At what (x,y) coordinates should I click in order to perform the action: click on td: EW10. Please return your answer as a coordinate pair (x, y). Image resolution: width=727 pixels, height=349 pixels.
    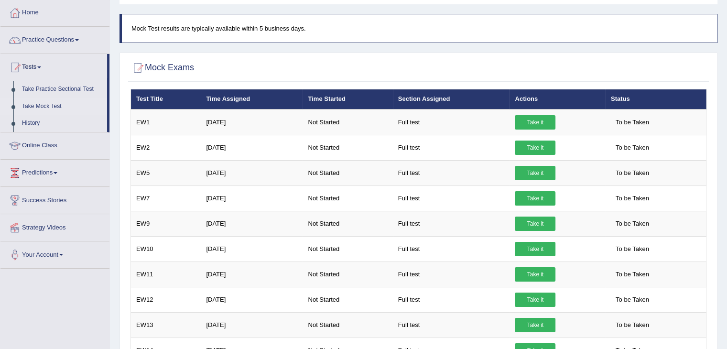
    Looking at the image, I should click on (166, 249).